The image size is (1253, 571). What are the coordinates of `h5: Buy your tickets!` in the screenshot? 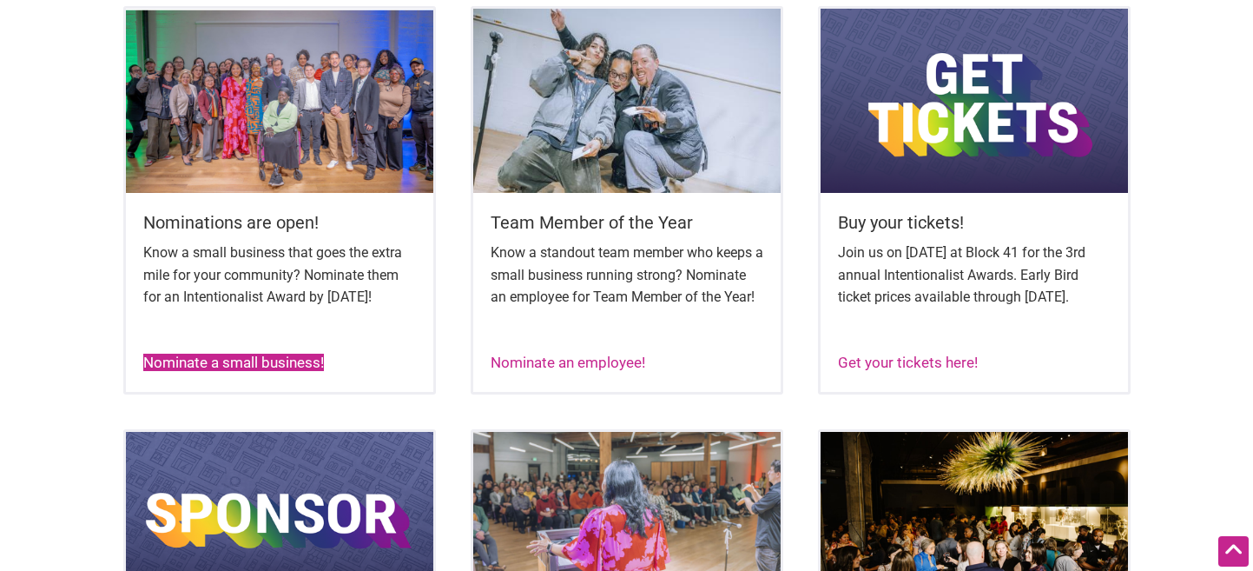 It's located at (974, 222).